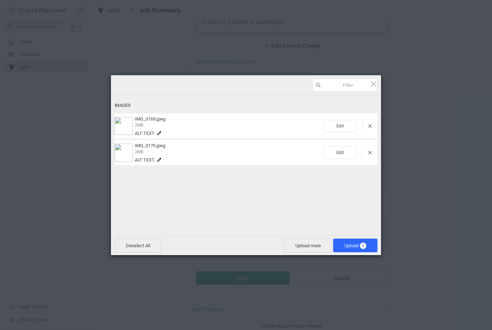 This screenshot has width=492, height=330. I want to click on div: IMG_0169.jpeg, so click(228, 126).